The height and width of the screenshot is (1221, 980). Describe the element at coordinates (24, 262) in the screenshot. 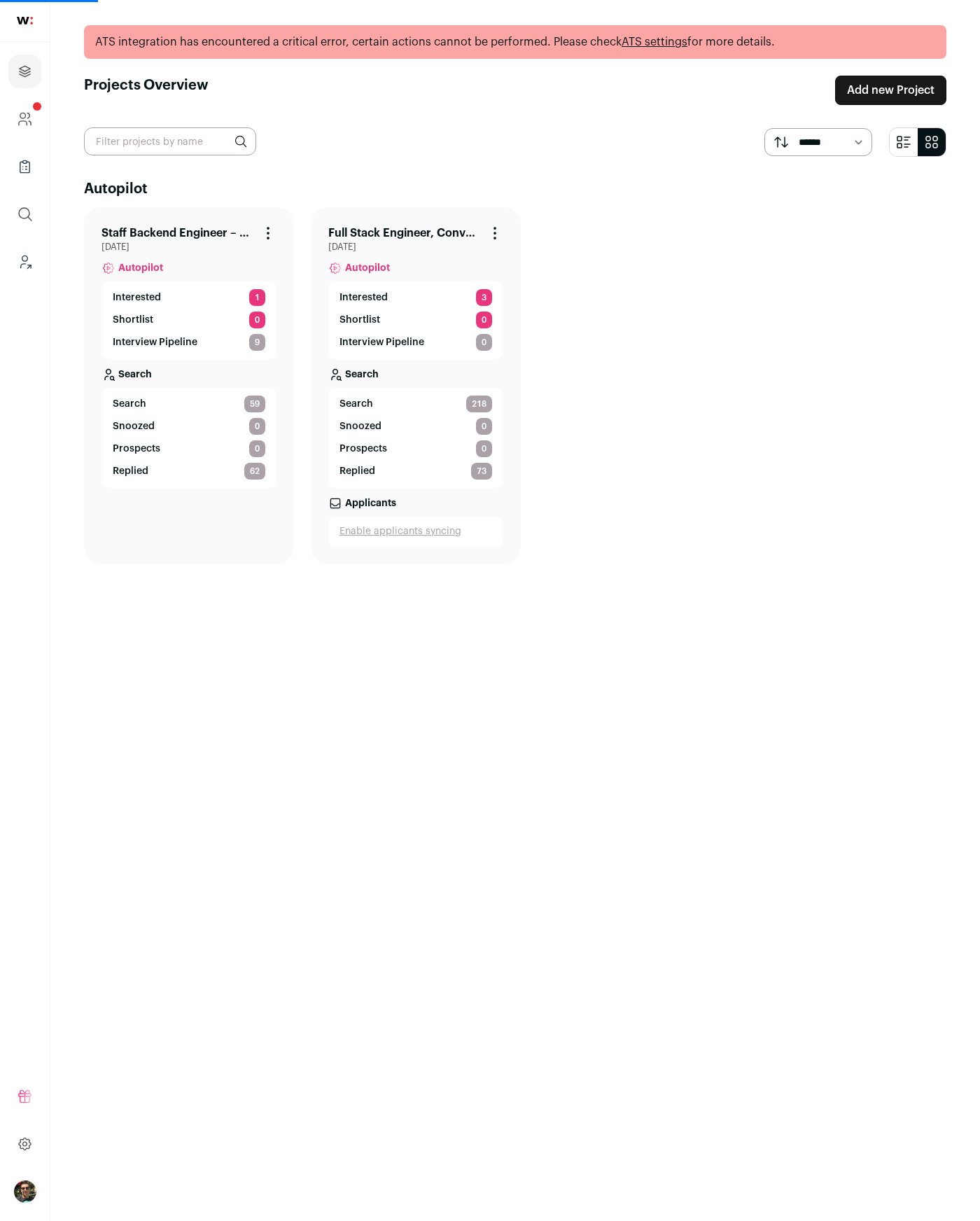

I see `a: Leads (Backoffice)` at that location.